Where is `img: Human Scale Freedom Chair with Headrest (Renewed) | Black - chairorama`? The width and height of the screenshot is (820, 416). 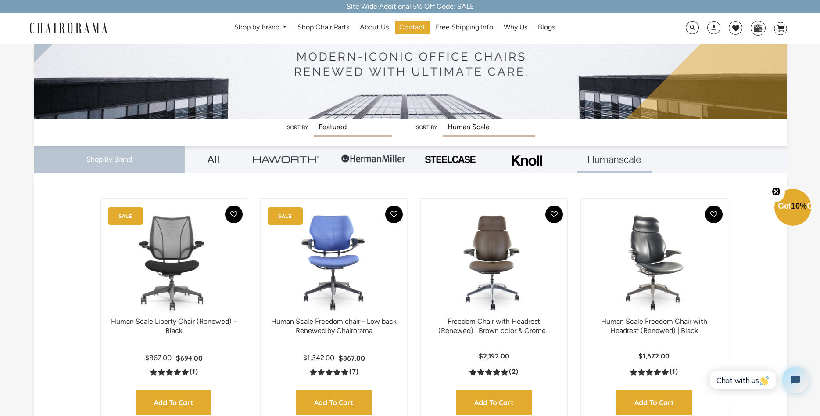
img: Human Scale Freedom Chair with Headrest (Renewed) | Black - chairorama is located at coordinates (654, 262).